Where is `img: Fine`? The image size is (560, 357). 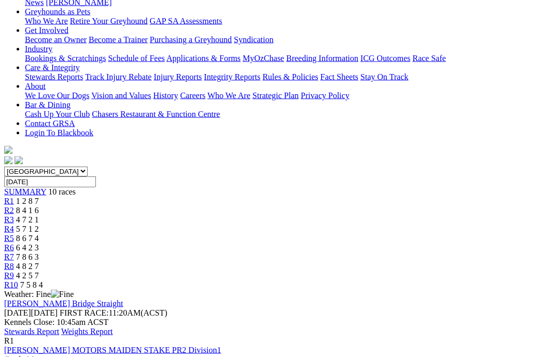
img: Fine is located at coordinates (62, 295).